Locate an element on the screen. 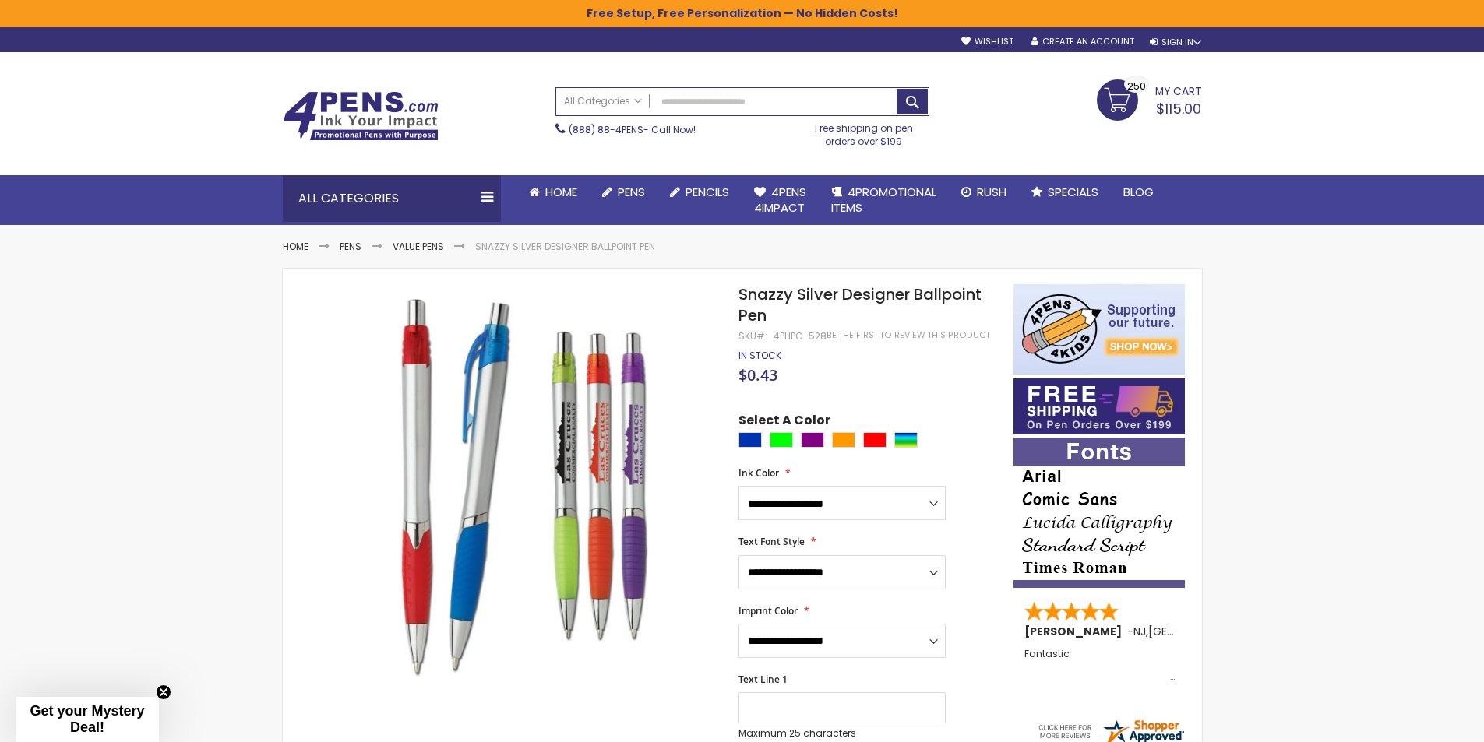 This screenshot has width=1484, height=742. p: Maximum 25 characters is located at coordinates (842, 734).